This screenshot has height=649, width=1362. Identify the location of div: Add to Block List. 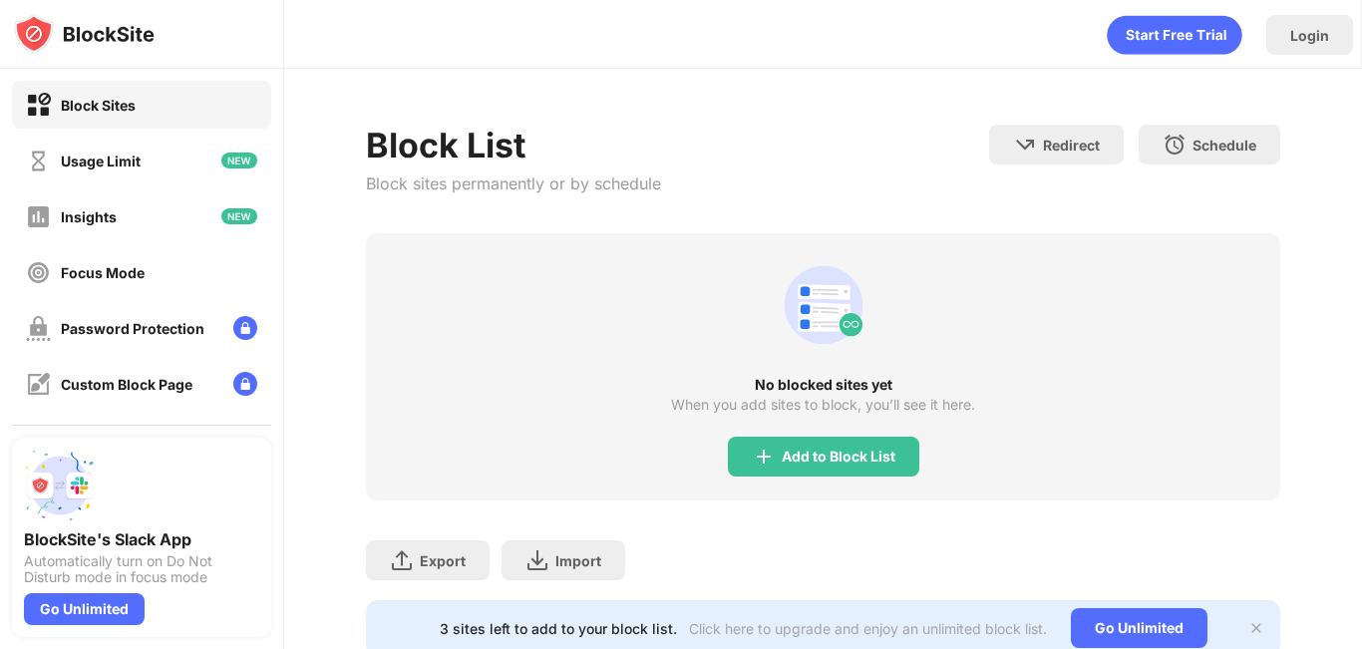
(838, 457).